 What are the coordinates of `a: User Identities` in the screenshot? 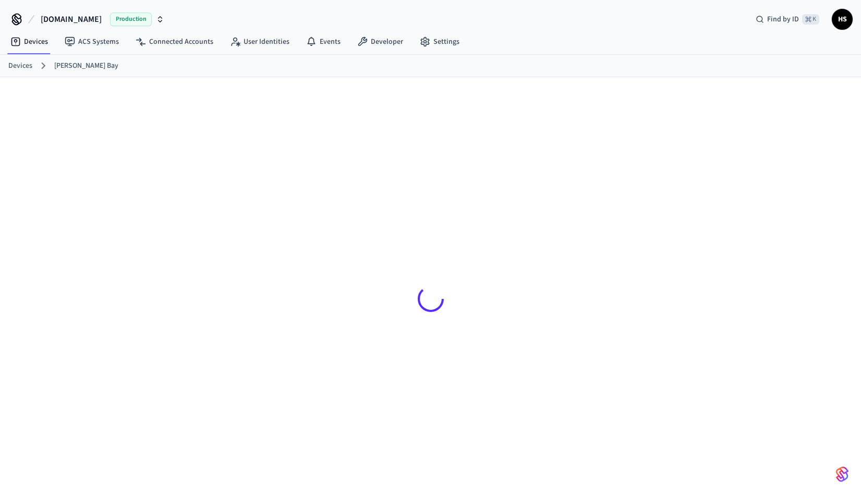 It's located at (260, 42).